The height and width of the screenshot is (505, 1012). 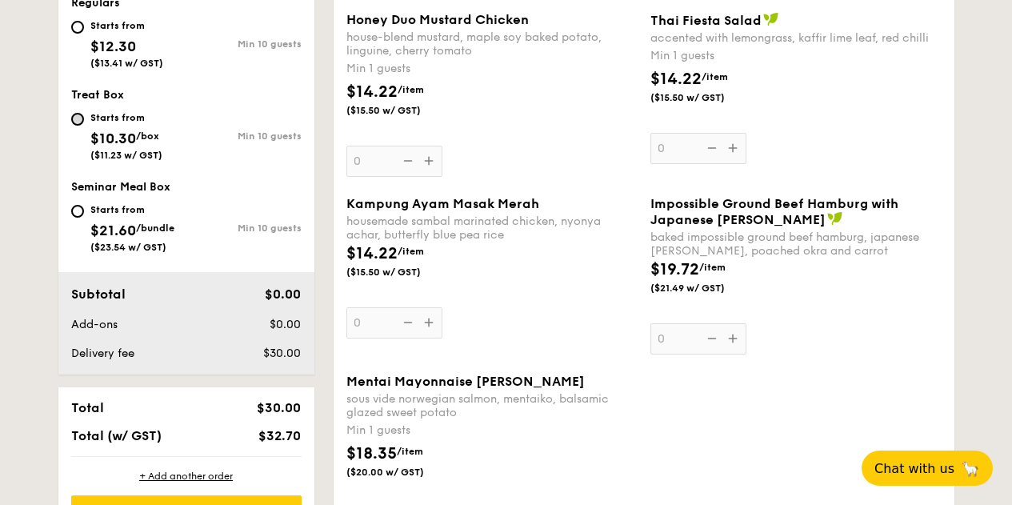 What do you see at coordinates (927, 468) in the screenshot?
I see `button: Chat with us🦙` at bounding box center [927, 468].